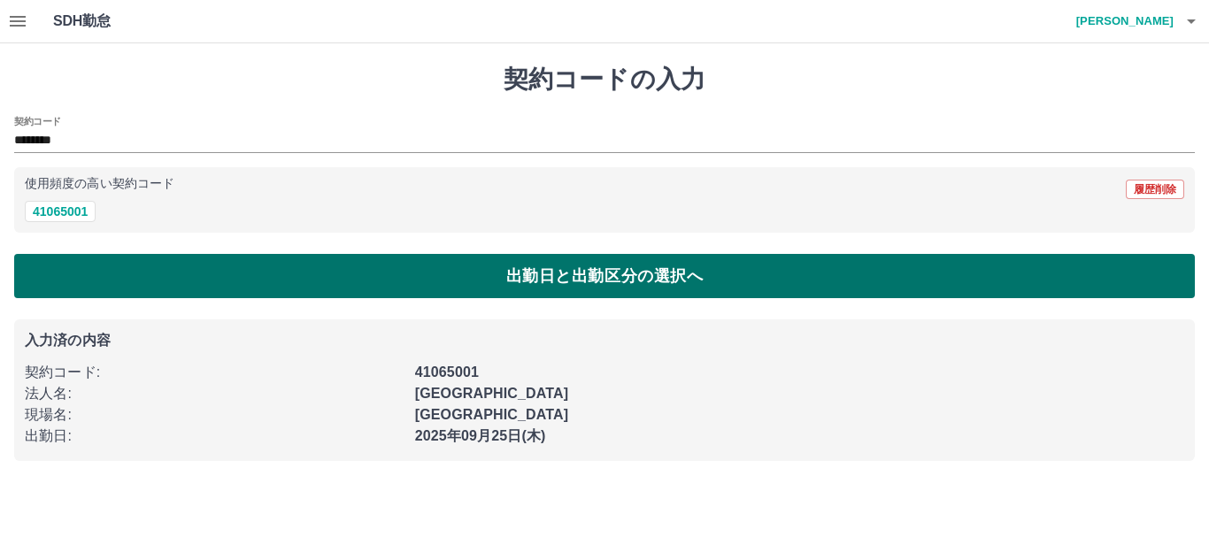  What do you see at coordinates (60, 211) in the screenshot?
I see `button: 41065001` at bounding box center [60, 211].